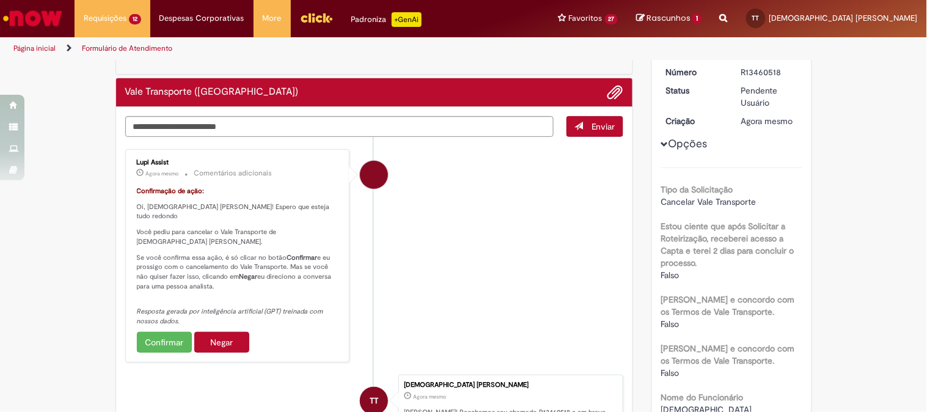 This screenshot has width=927, height=412. What do you see at coordinates (233, 173) in the screenshot?
I see `small: Comentários adicionais` at bounding box center [233, 173].